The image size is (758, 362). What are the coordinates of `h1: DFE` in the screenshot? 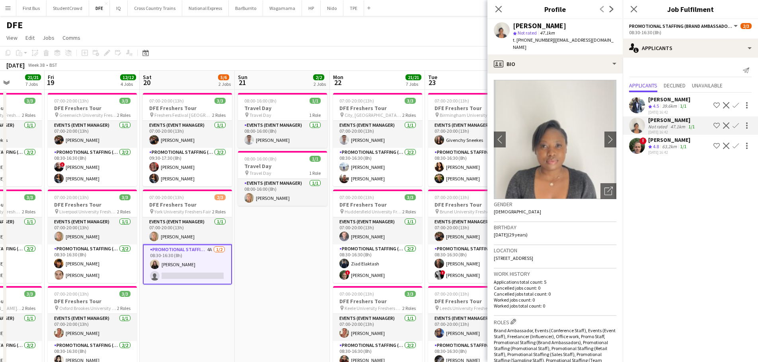 It's located at (14, 25).